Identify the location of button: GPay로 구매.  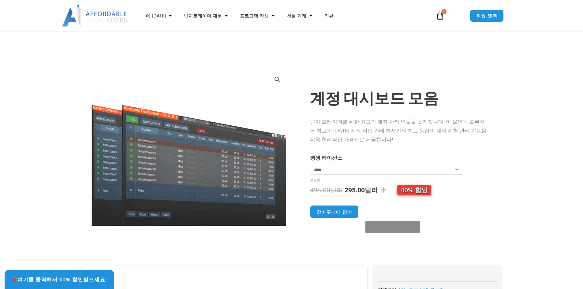
(393, 227).